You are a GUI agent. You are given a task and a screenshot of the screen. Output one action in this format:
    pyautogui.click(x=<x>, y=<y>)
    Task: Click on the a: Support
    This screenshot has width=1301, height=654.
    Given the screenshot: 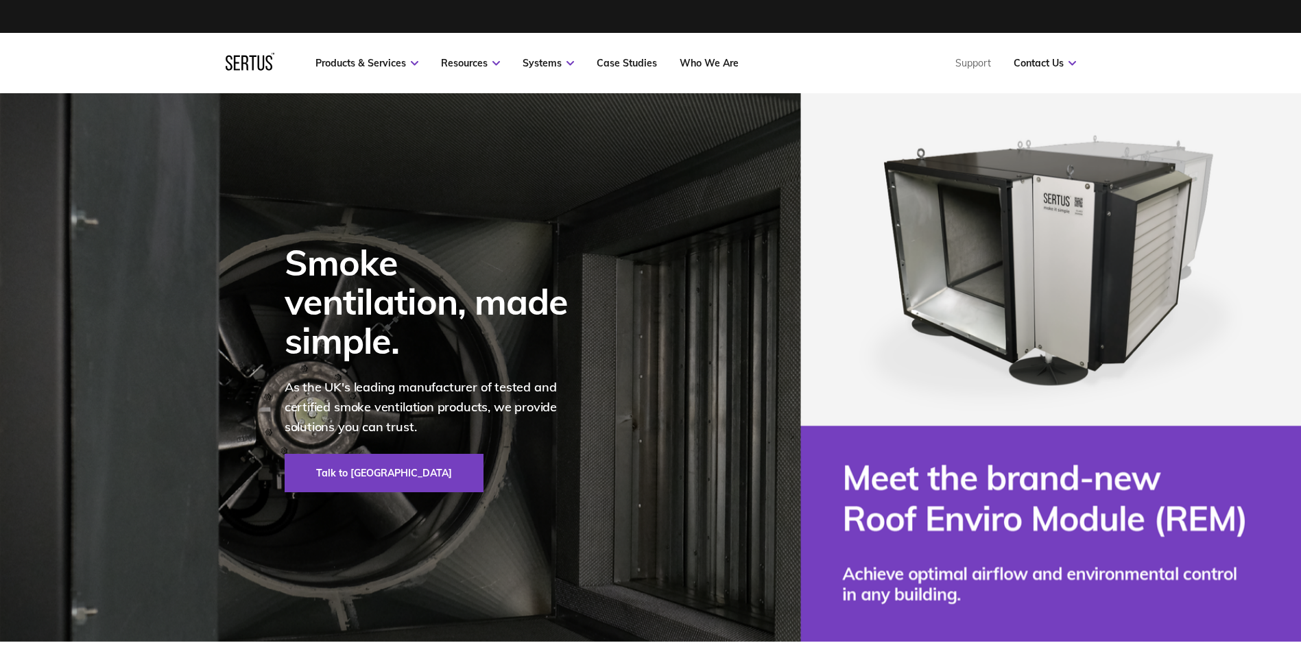 What is the action you would take?
    pyautogui.click(x=973, y=63)
    